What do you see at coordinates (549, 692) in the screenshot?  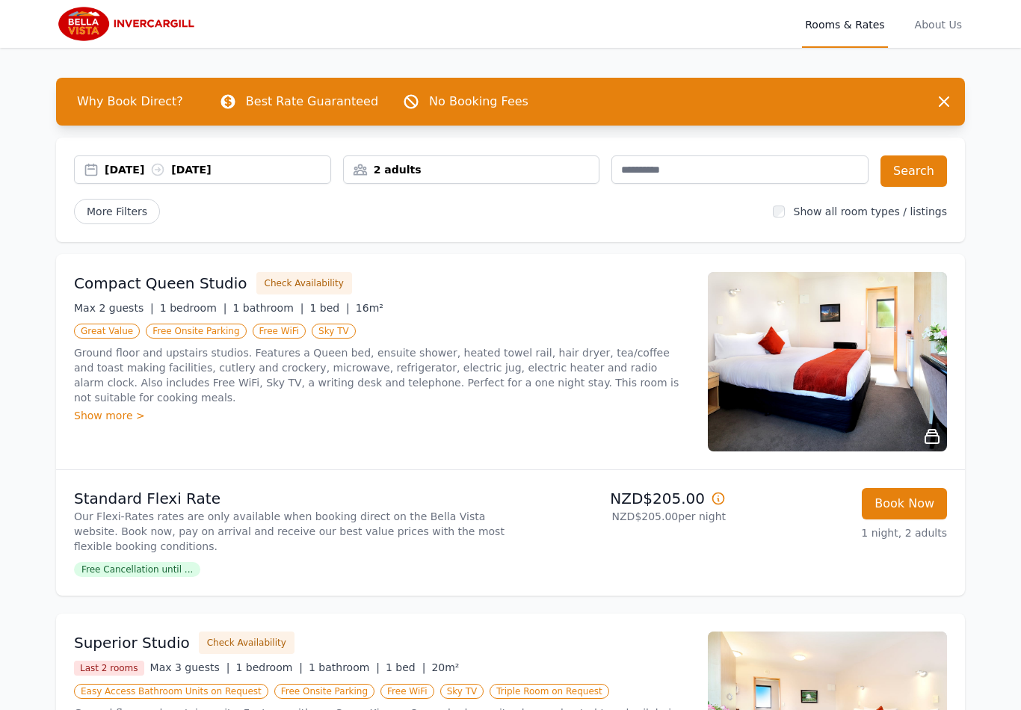 I see `span: Triple Room on Request` at bounding box center [549, 692].